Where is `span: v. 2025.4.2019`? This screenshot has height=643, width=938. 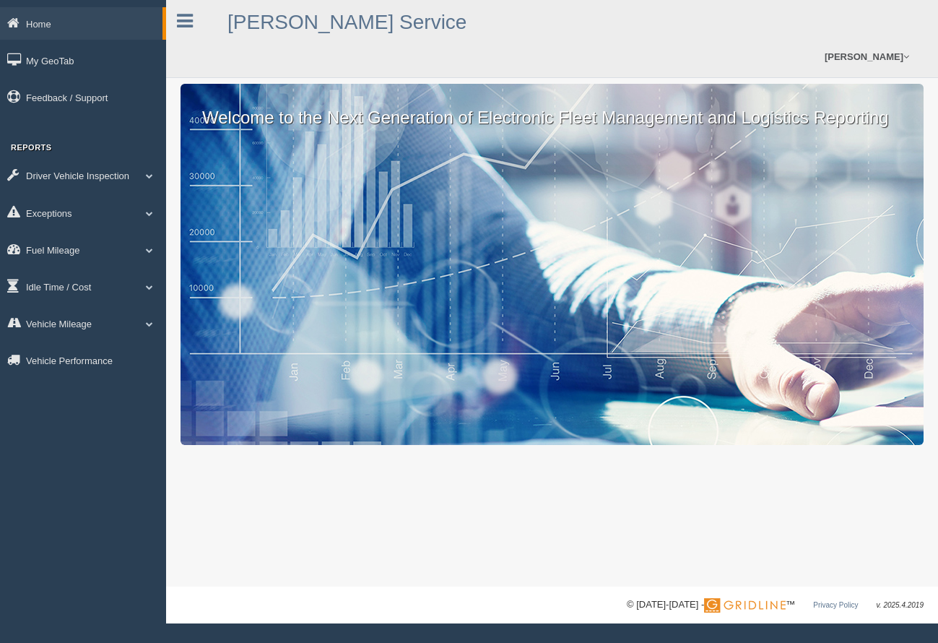
span: v. 2025.4.2019 is located at coordinates (900, 604).